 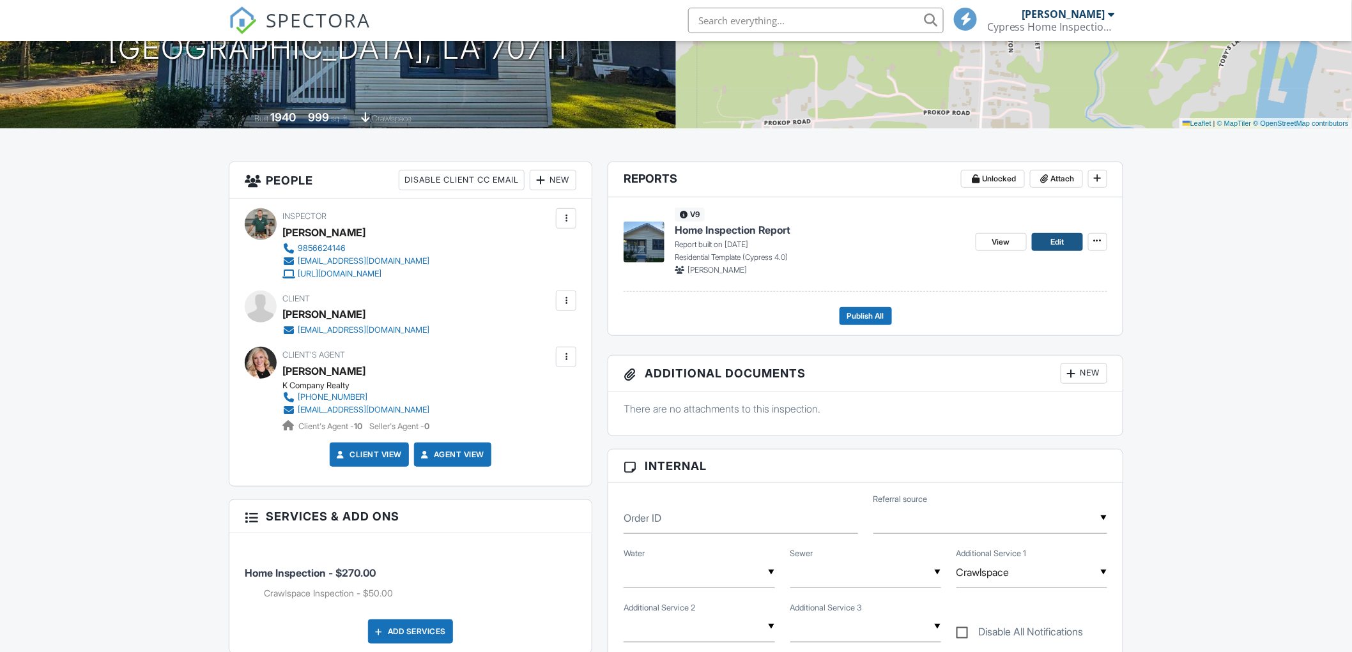 I want to click on label: Sewer, so click(x=802, y=554).